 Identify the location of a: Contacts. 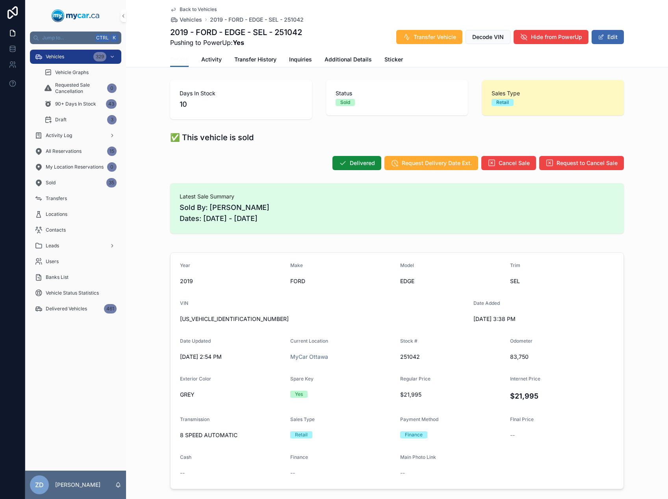
(76, 230).